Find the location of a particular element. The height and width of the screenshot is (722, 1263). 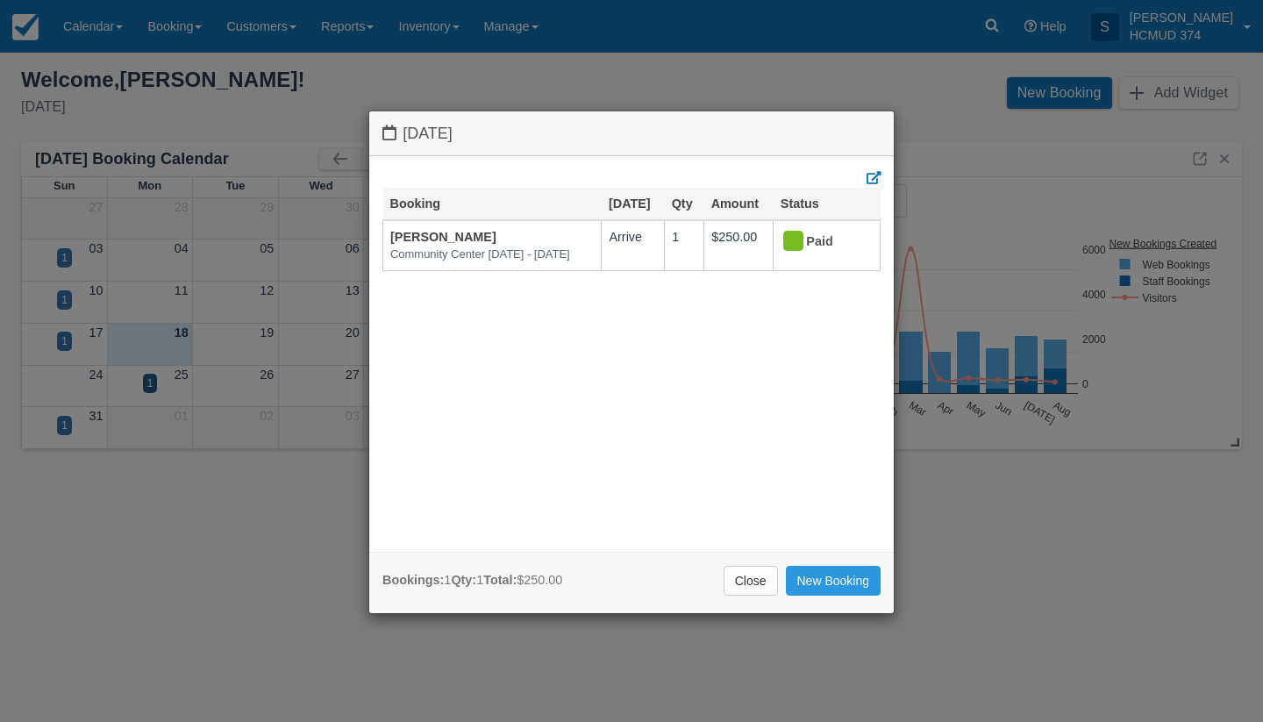

strong: Qty: is located at coordinates (463, 580).